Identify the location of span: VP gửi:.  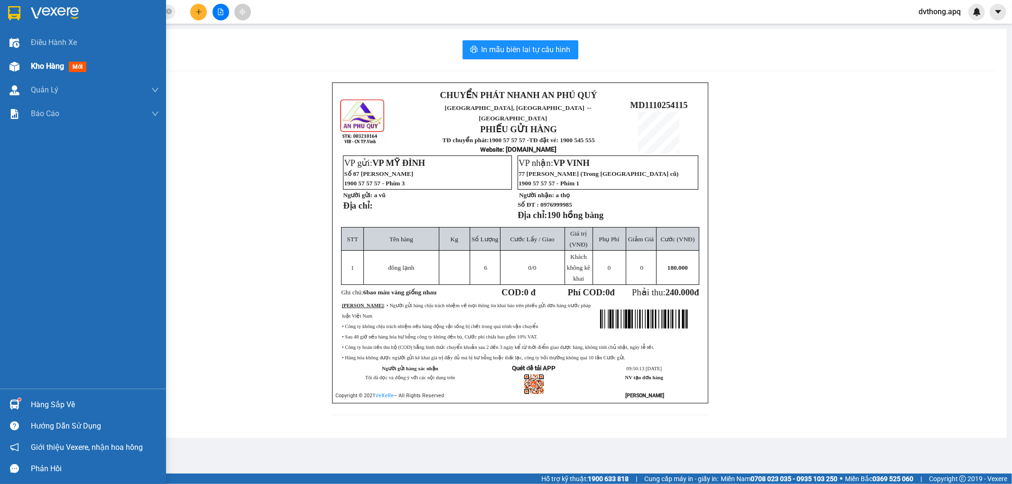
(384, 163).